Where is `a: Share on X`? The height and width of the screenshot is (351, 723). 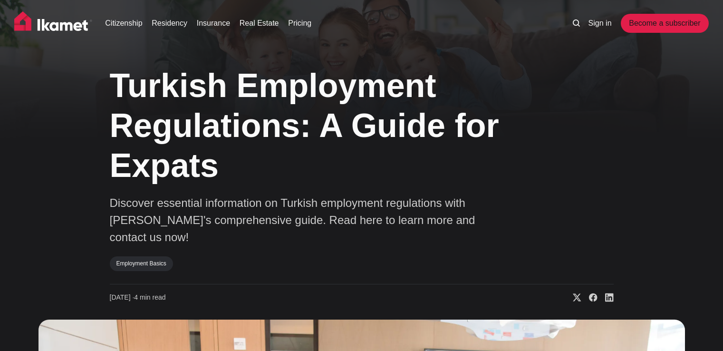
a: Share on X is located at coordinates (573, 298).